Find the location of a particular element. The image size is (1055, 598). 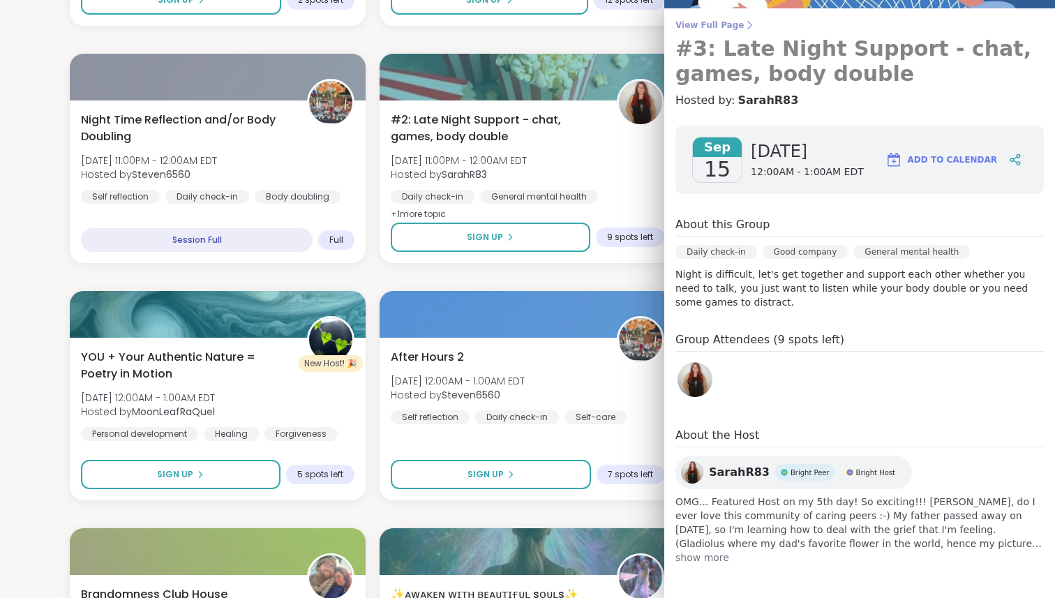

span: Sep is located at coordinates (718, 147).